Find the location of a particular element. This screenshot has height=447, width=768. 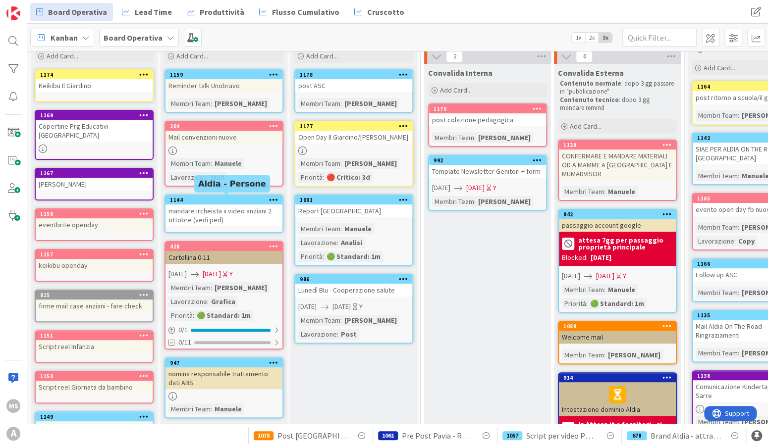

div: Welcome mail is located at coordinates (617, 337).